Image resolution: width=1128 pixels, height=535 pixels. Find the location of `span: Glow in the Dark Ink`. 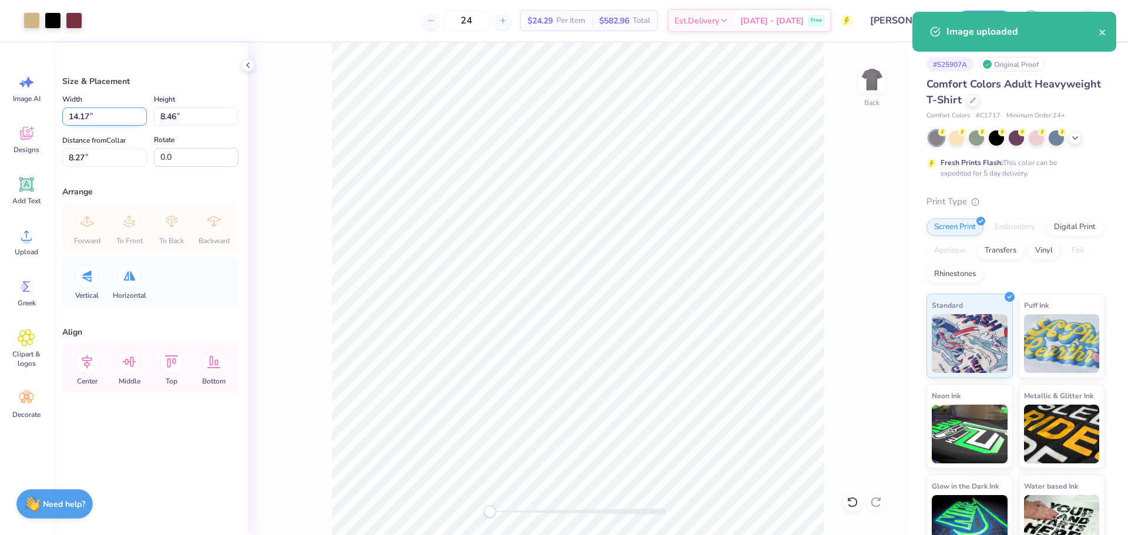

span: Glow in the Dark Ink is located at coordinates (966, 486).